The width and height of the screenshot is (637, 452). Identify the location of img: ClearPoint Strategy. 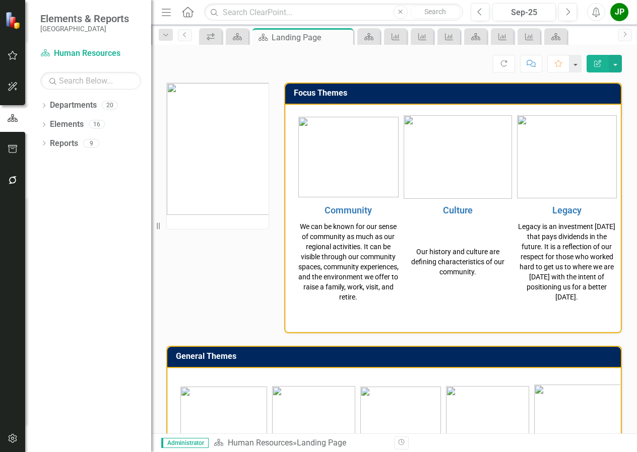
(14, 20).